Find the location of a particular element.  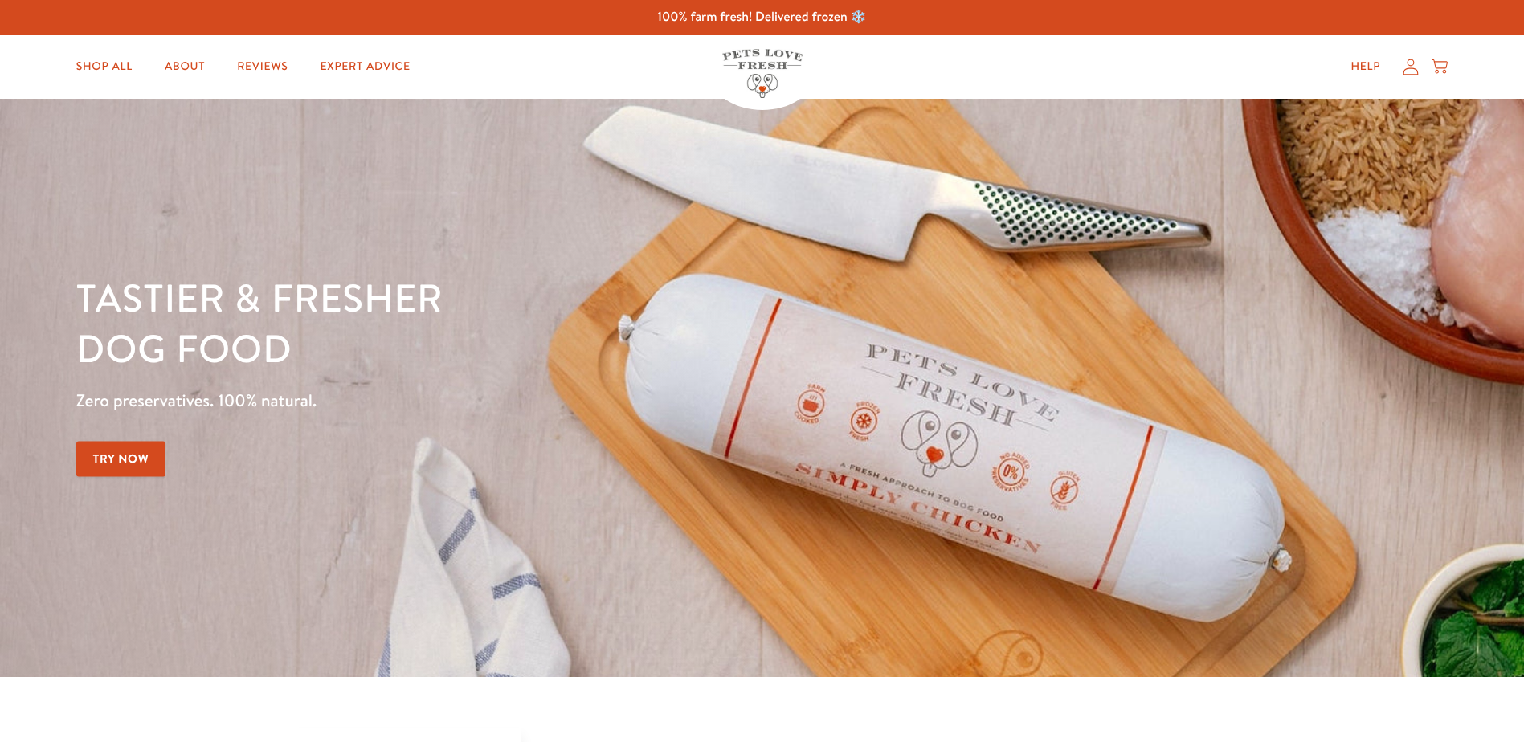

a: Reviews is located at coordinates (262, 67).